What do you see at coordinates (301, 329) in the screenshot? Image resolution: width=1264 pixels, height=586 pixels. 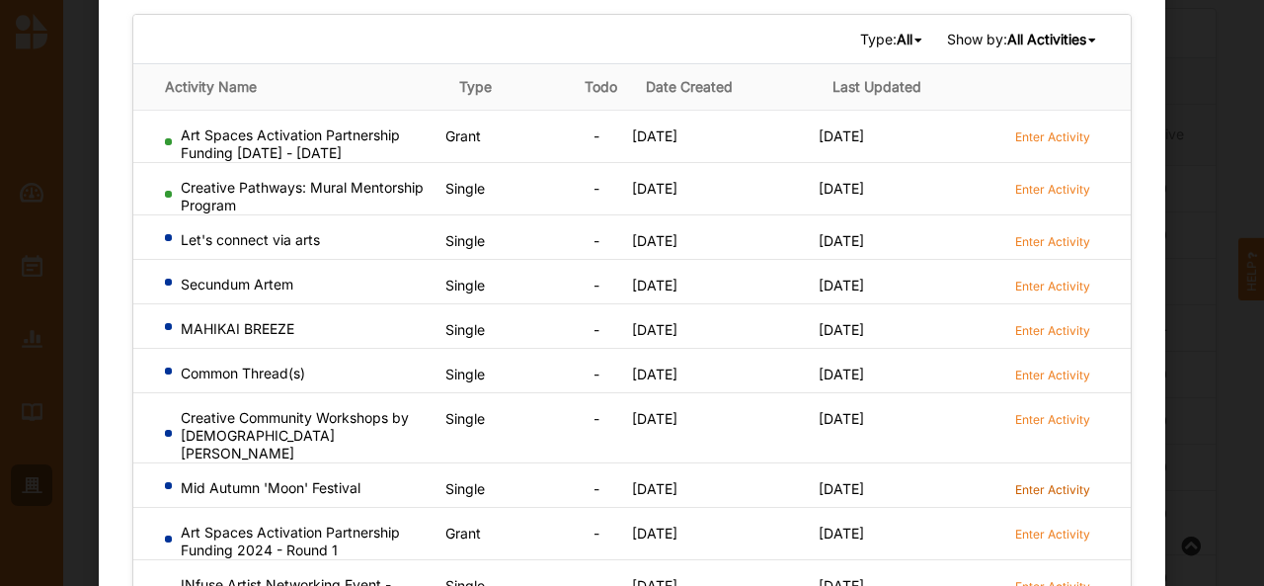 I see `div: MAHIKAI BREEZE` at bounding box center [301, 329].